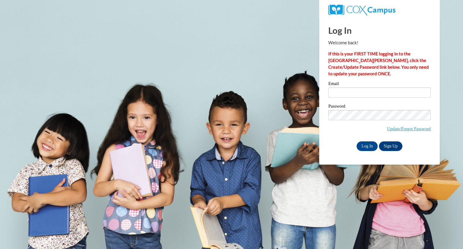  What do you see at coordinates (367, 146) in the screenshot?
I see `input: Log In` at bounding box center [367, 146].